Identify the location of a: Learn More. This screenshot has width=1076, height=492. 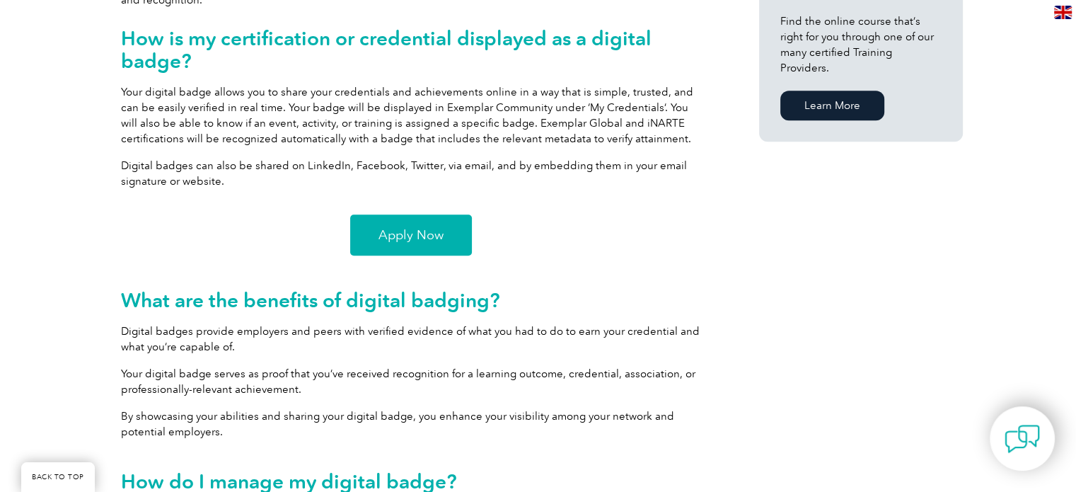
(832, 105).